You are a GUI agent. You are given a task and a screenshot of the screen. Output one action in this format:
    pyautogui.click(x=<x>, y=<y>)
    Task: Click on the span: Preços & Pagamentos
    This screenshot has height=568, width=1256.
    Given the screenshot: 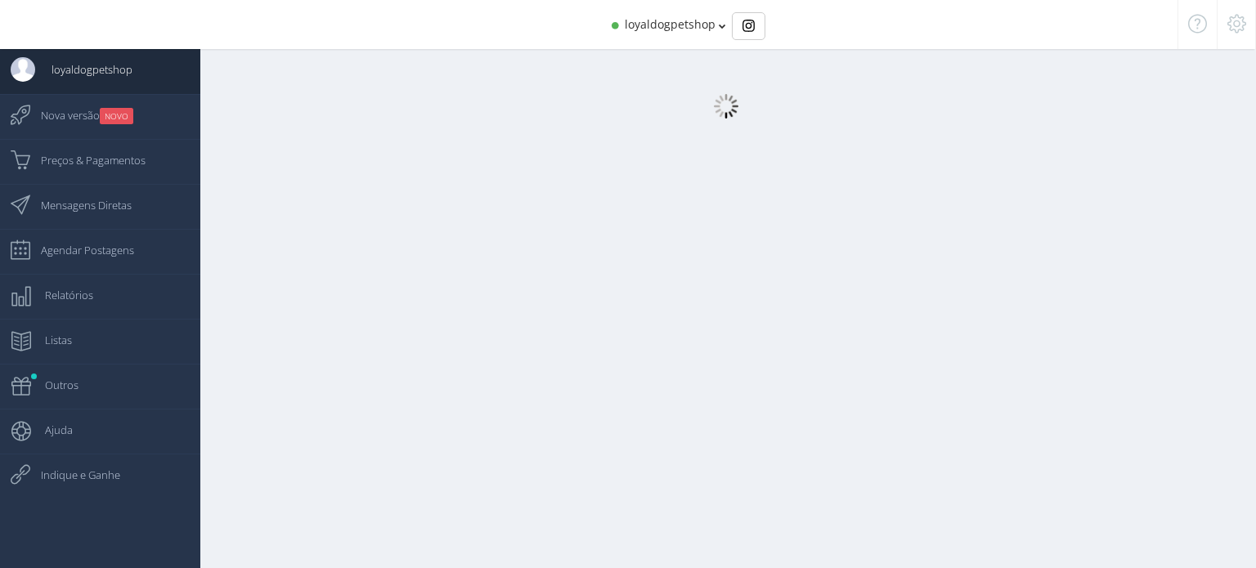 What is the action you would take?
    pyautogui.click(x=85, y=160)
    